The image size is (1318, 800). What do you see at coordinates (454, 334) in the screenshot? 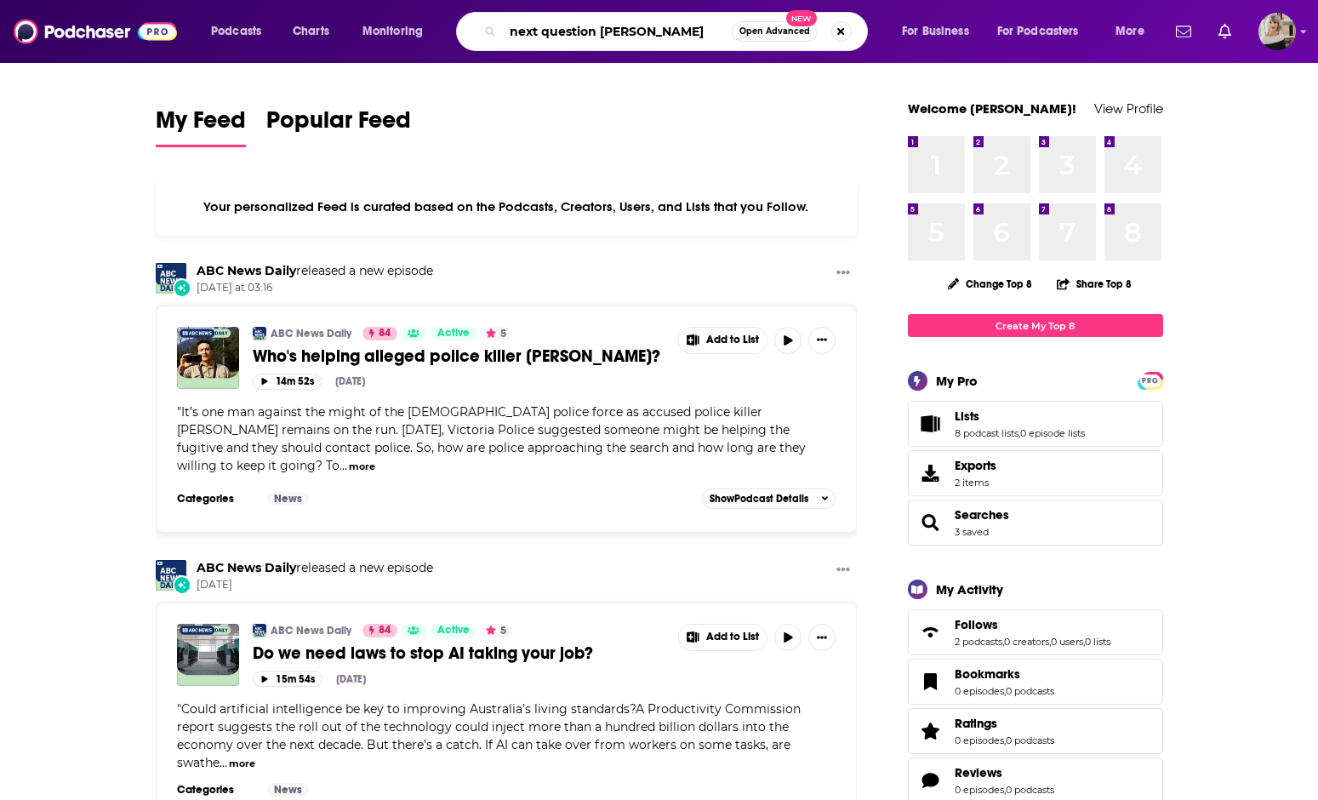
I see `a: Active` at bounding box center [454, 334].